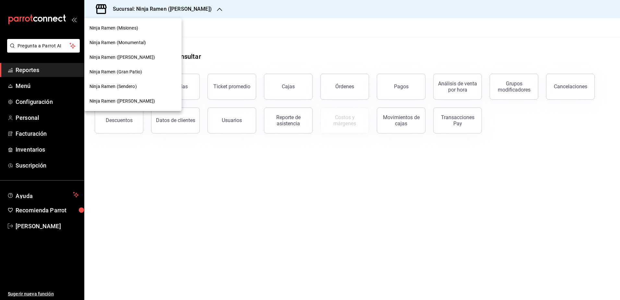 This screenshot has height=300, width=620. What do you see at coordinates (113, 86) in the screenshot?
I see `span: Ninja Ramen (Sendero)` at bounding box center [113, 86].